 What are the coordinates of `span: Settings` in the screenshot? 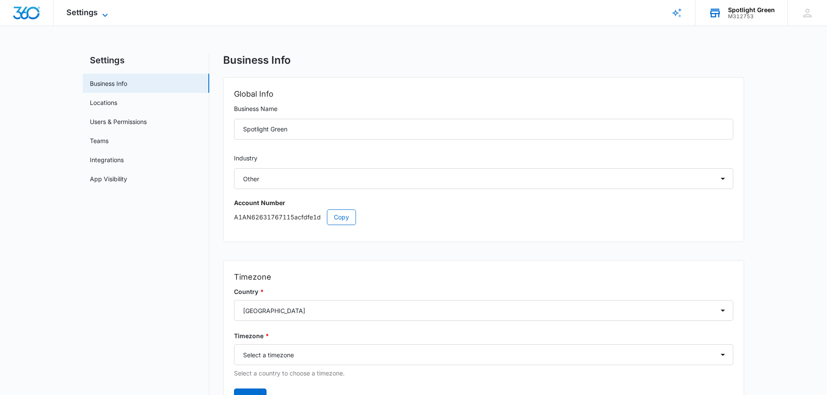 It's located at (82, 12).